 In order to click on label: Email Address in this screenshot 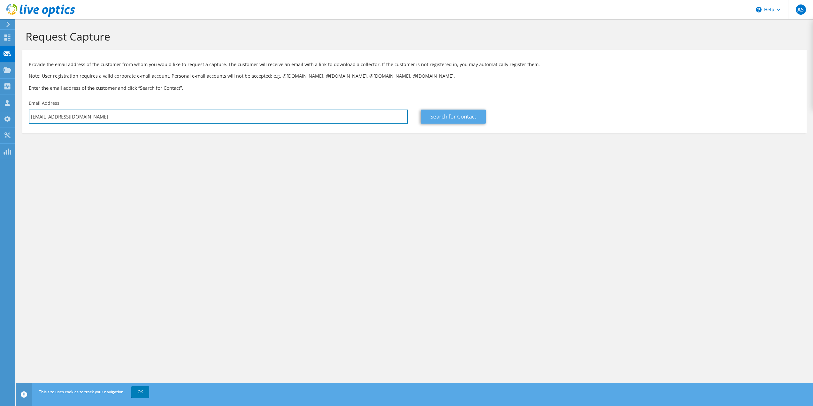, I will do `click(44, 103)`.